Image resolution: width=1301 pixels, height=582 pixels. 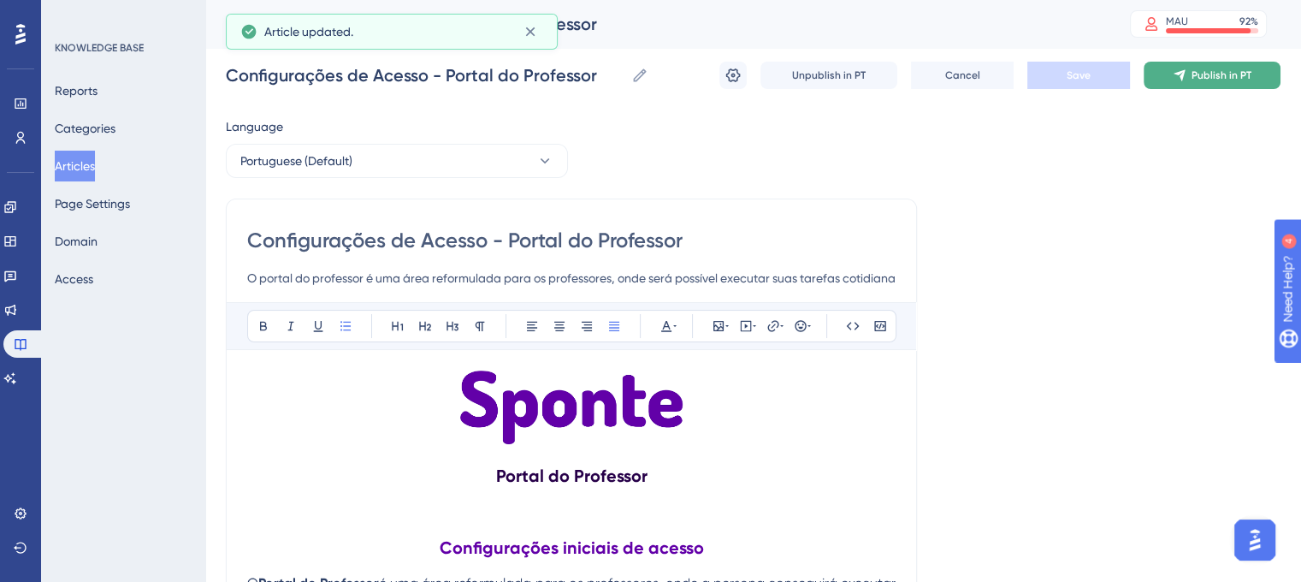 I want to click on button: Page Settings, so click(x=92, y=204).